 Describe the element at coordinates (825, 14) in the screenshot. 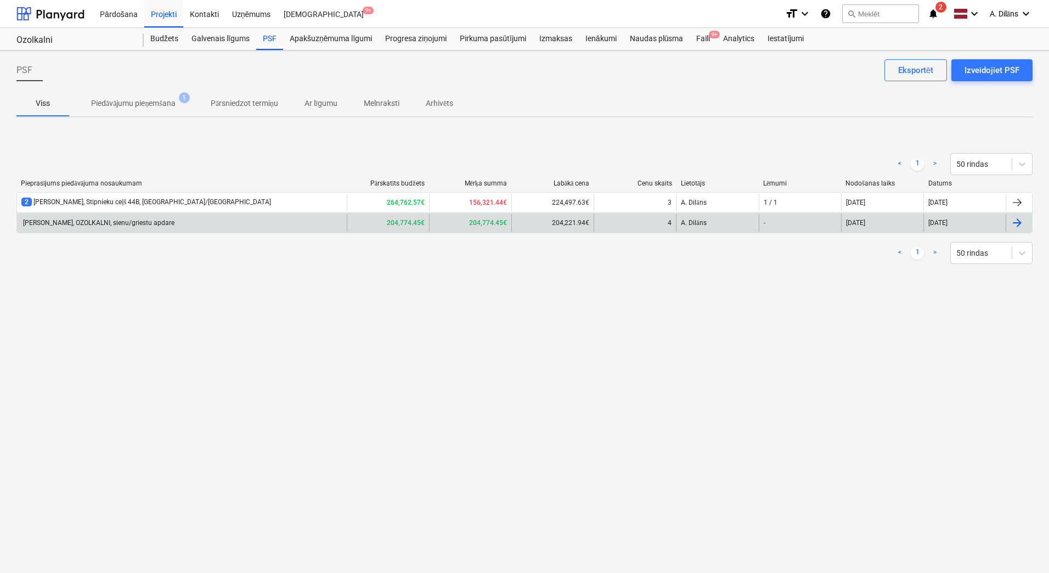

I see `i: Zināšanu pamats` at that location.